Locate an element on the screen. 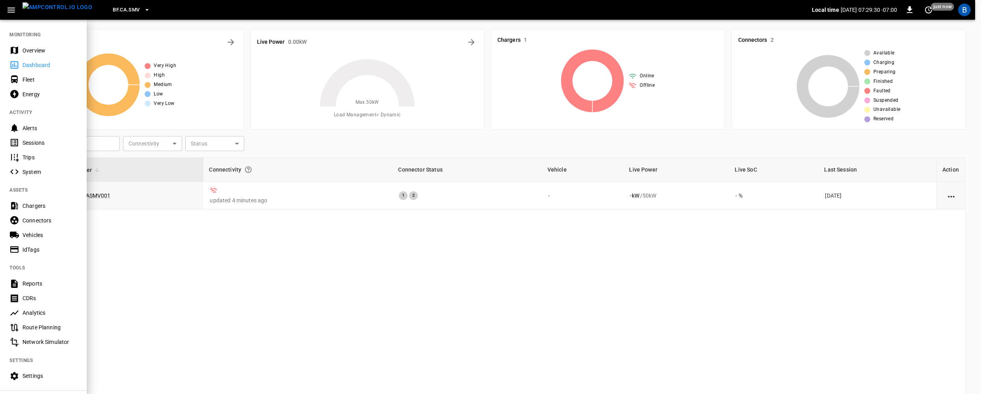 This screenshot has height=394, width=981. div: Overview is located at coordinates (50, 50).